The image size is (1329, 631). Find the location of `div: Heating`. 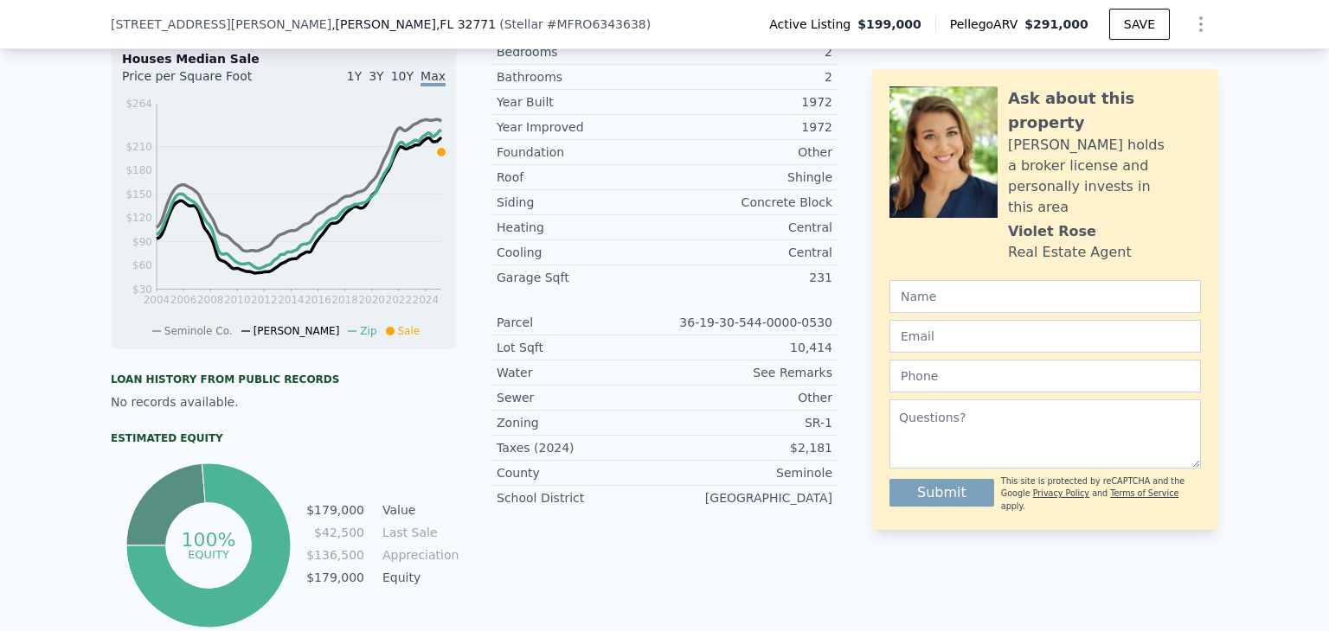

div: Heating is located at coordinates (580, 227).